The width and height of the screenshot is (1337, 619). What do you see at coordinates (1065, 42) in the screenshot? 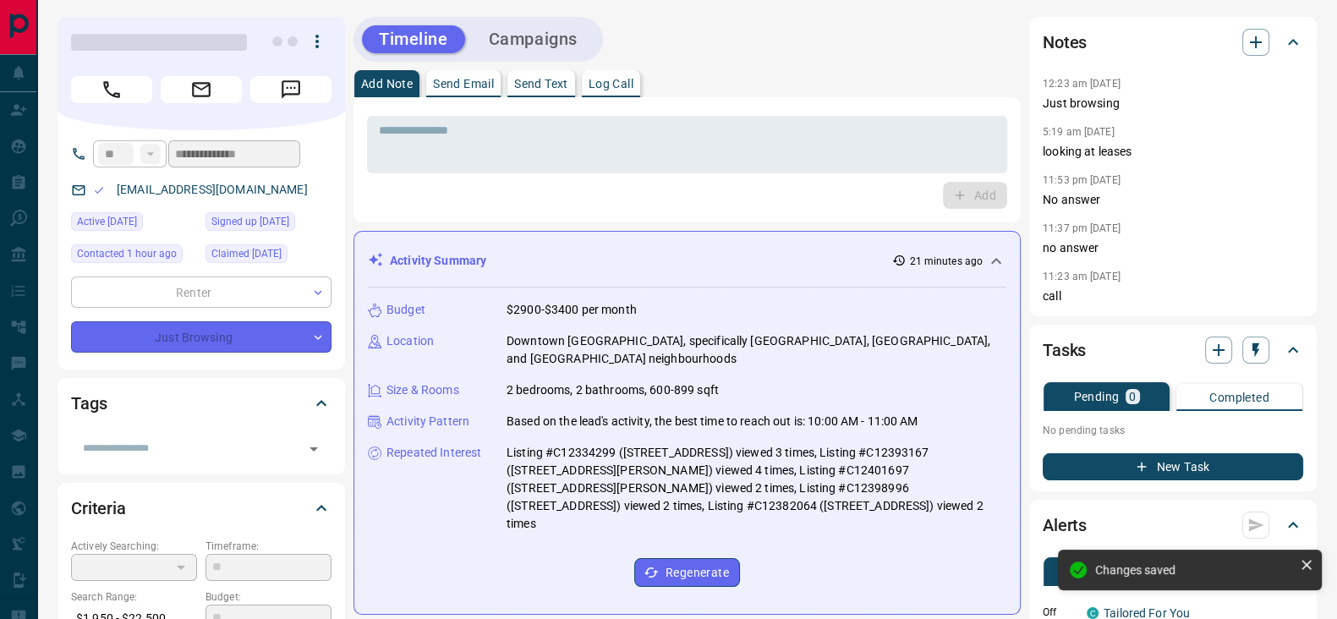
I see `h2: Notes` at bounding box center [1065, 42].